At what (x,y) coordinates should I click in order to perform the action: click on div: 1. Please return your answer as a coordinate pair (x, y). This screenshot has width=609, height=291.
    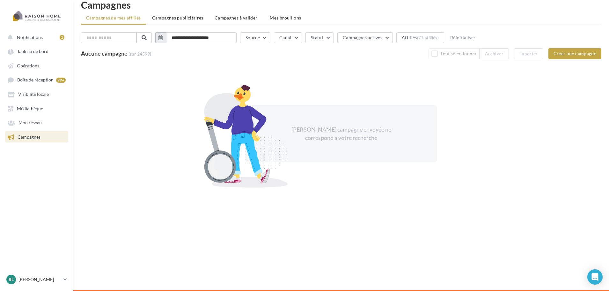
    Looking at the image, I should click on (62, 37).